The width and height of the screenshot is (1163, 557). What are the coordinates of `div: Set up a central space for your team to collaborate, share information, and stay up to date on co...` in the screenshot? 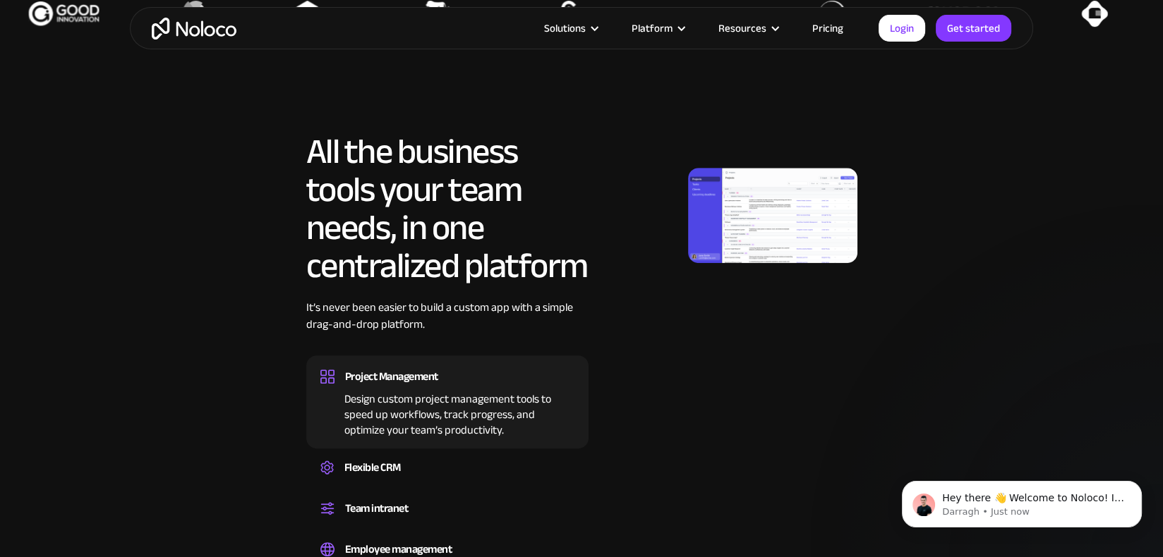 It's located at (447, 521).